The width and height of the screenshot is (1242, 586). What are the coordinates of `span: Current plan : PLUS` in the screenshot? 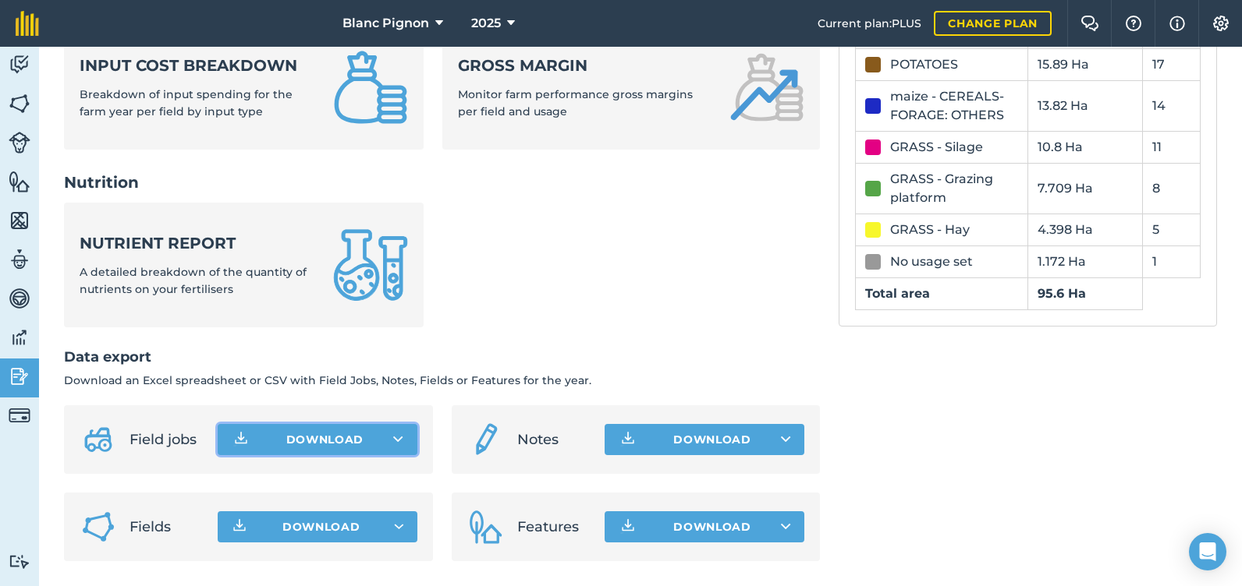 It's located at (869, 23).